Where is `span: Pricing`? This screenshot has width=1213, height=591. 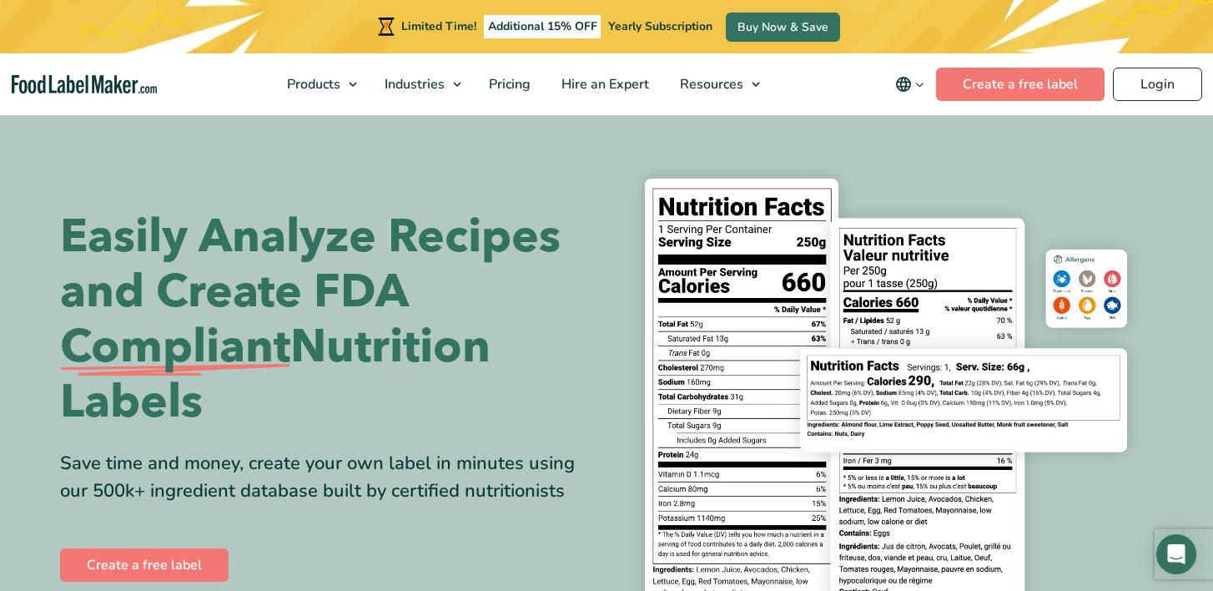
span: Pricing is located at coordinates (508, 84).